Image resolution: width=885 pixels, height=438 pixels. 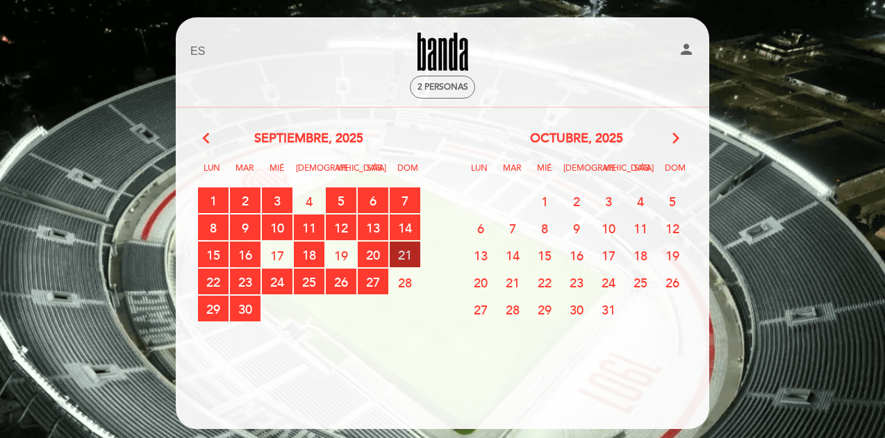 I want to click on a: Banda, so click(x=443, y=51).